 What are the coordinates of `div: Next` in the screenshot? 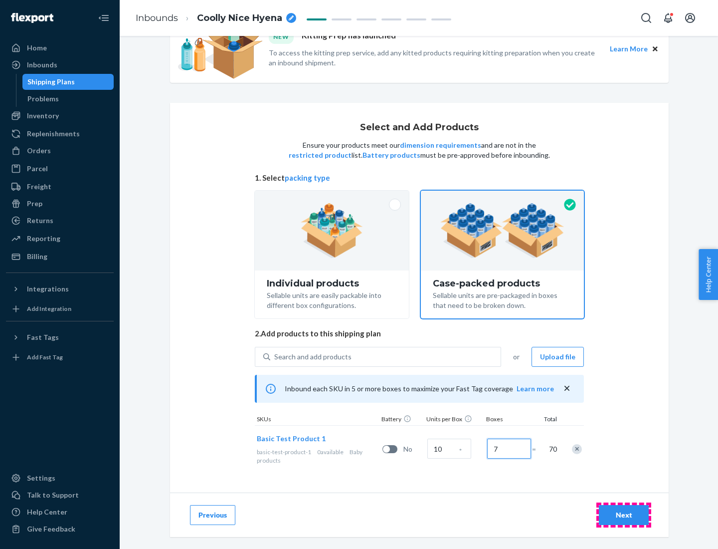 It's located at (624, 515).